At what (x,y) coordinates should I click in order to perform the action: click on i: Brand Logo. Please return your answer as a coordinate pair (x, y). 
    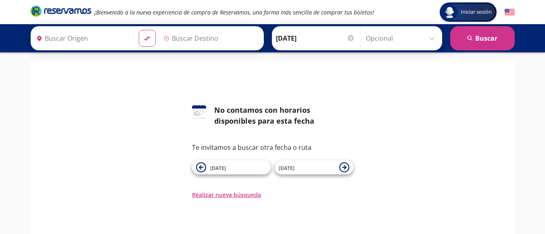
    Looking at the image, I should click on (61, 11).